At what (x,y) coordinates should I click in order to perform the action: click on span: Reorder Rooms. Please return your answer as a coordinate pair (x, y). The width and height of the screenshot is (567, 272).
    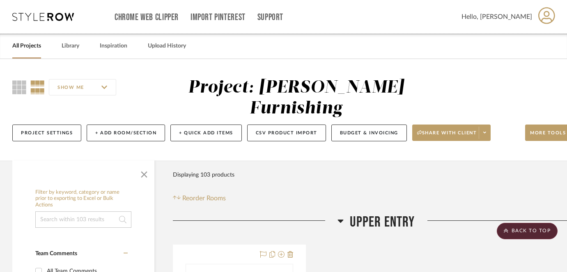
    Looking at the image, I should click on (204, 199).